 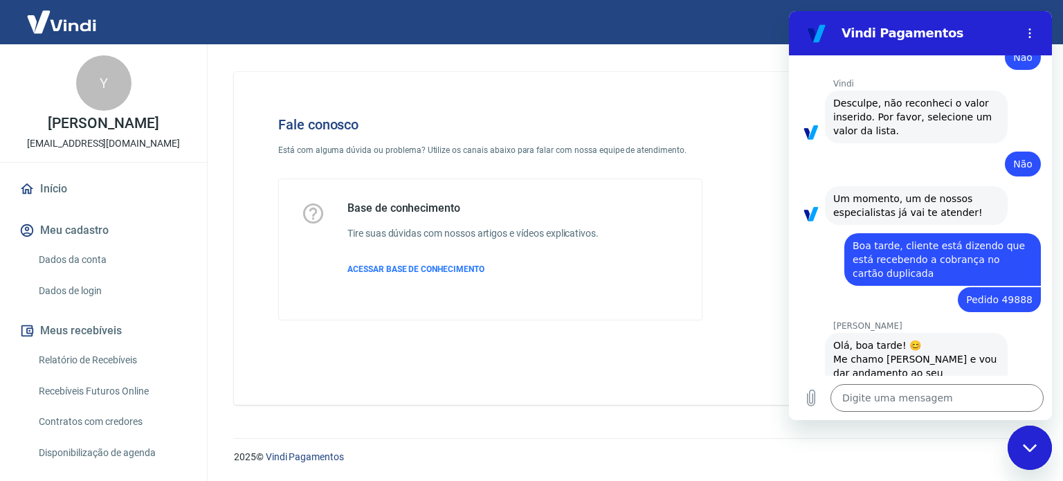 I want to click on p: Está com alguma dúvida ou problema? Utilize os canais abaixo para falar com nossa equipe de atend..., so click(x=490, y=150).